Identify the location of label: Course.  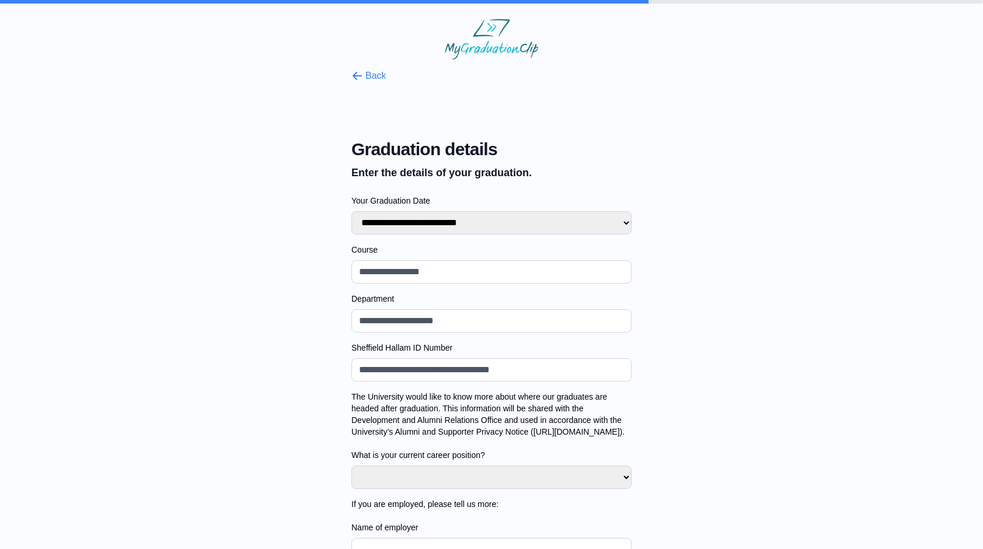
(491, 250).